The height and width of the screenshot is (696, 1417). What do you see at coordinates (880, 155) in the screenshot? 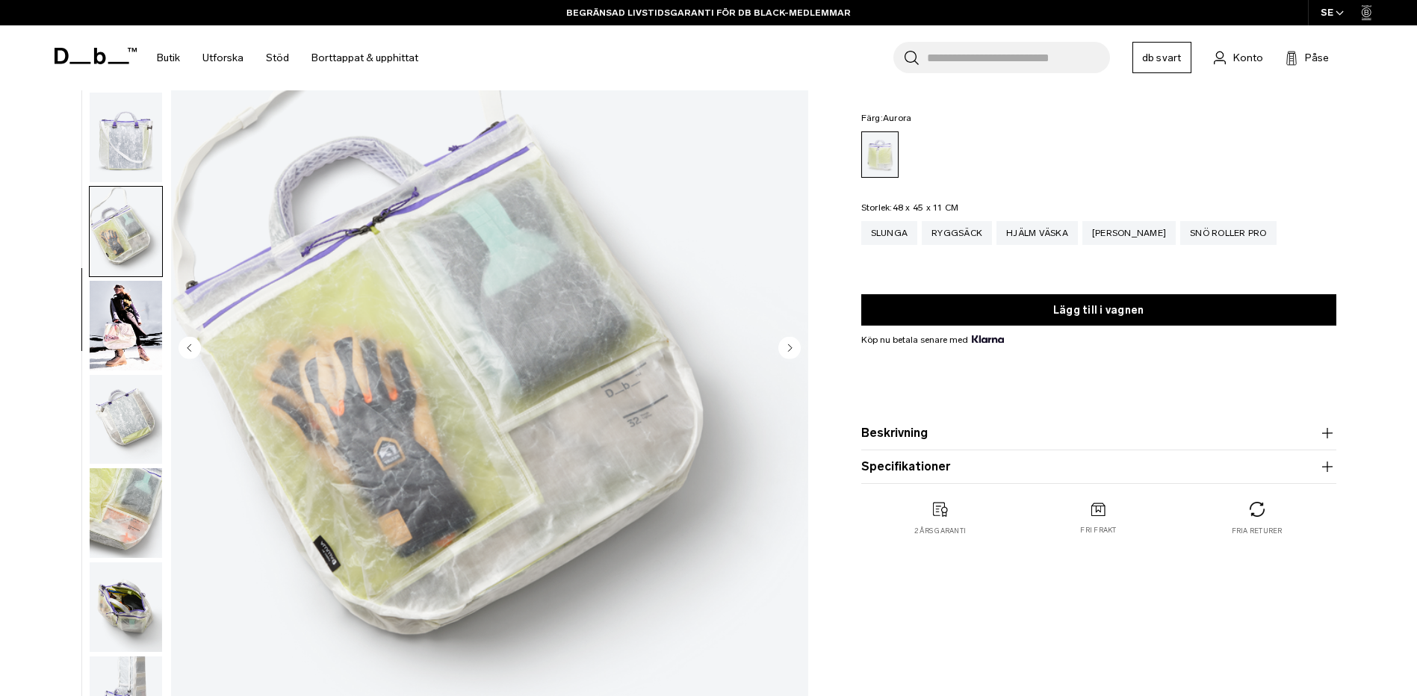
I see `a: Polarsken` at bounding box center [880, 155].